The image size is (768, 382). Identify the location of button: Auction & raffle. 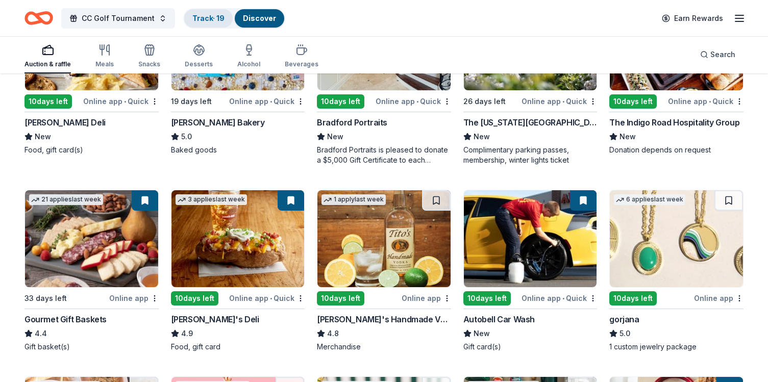
(47, 57).